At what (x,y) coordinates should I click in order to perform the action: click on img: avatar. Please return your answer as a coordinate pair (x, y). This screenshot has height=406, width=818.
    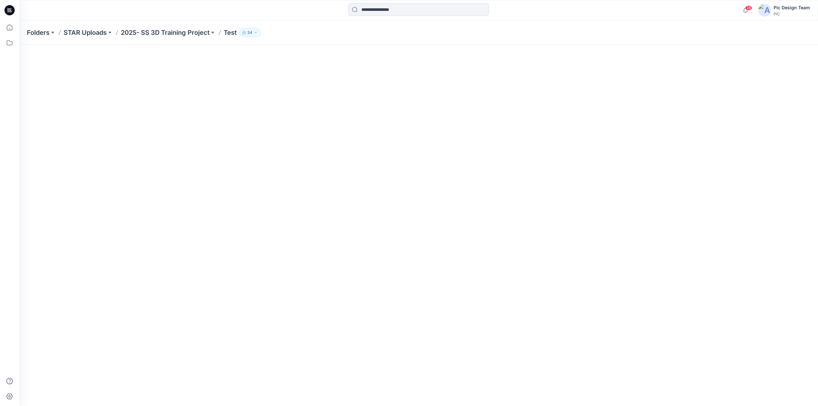
    Looking at the image, I should click on (765, 10).